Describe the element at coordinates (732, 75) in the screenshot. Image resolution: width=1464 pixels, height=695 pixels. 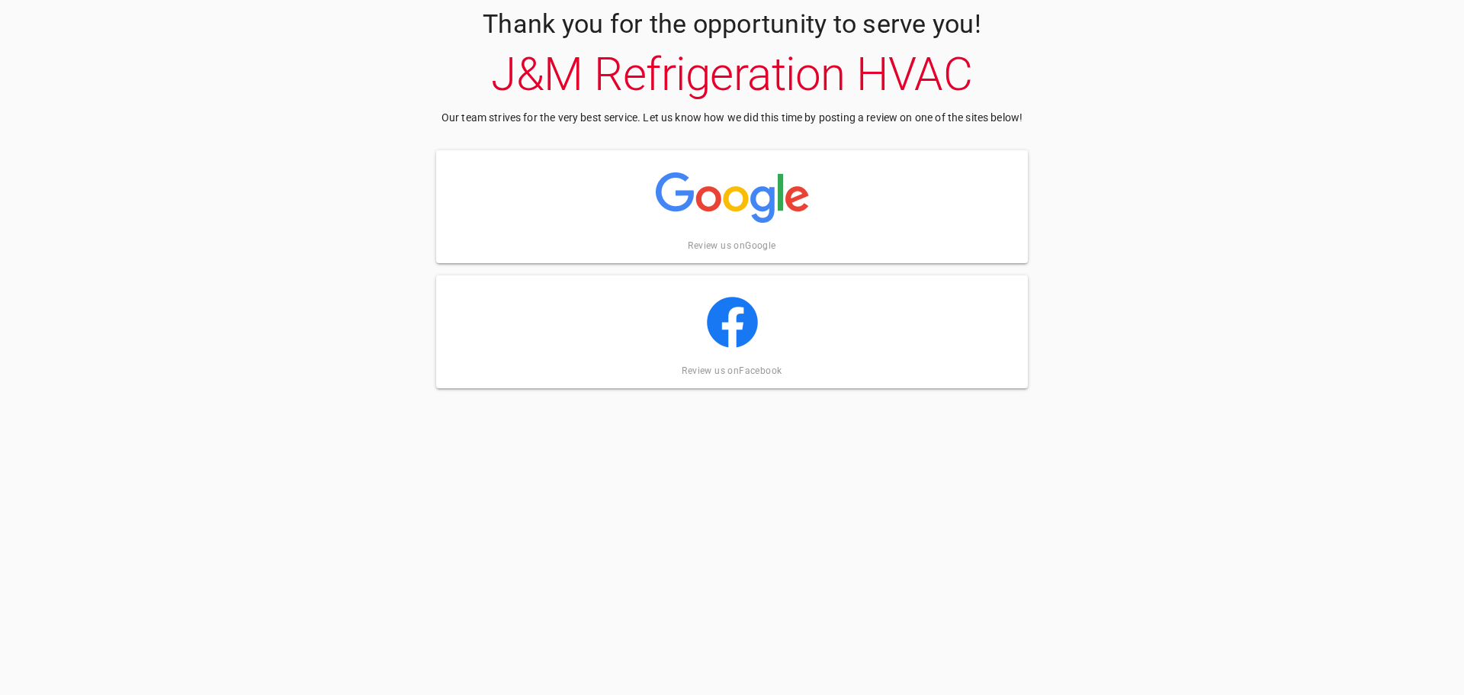
I see `p: J&M Refrigeration HVAC` at that location.